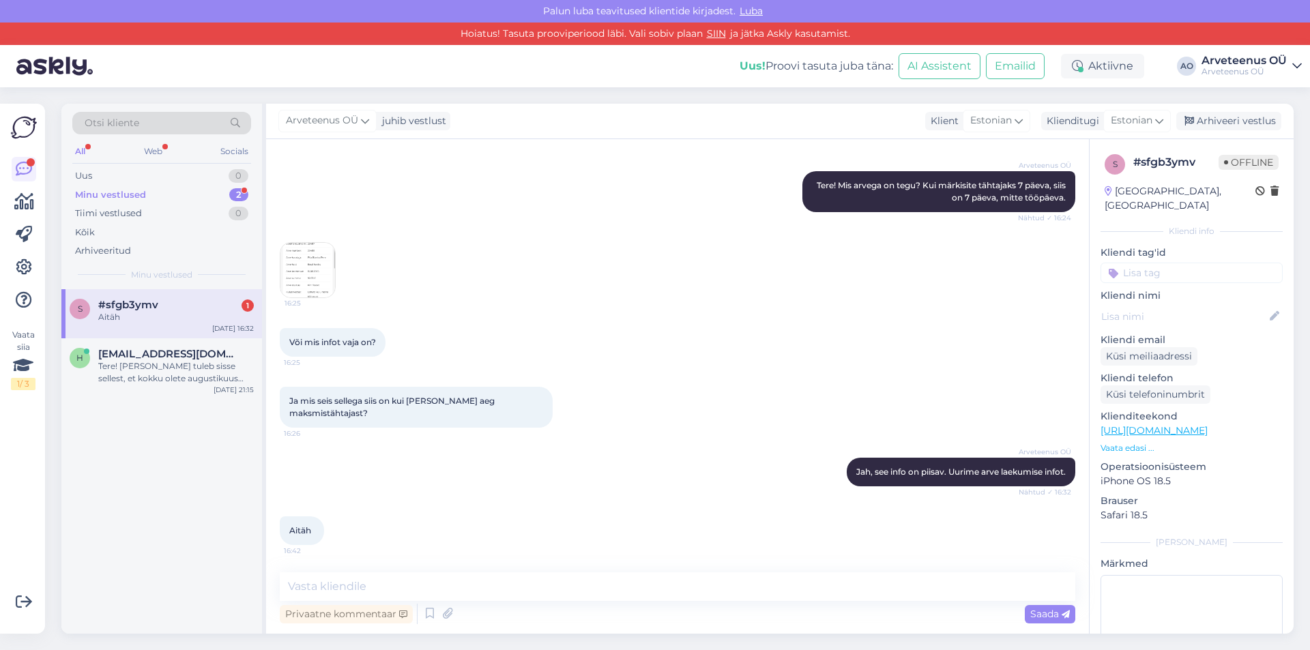 This screenshot has width=1310, height=650. Describe the element at coordinates (1186, 66) in the screenshot. I see `div: AO` at that location.